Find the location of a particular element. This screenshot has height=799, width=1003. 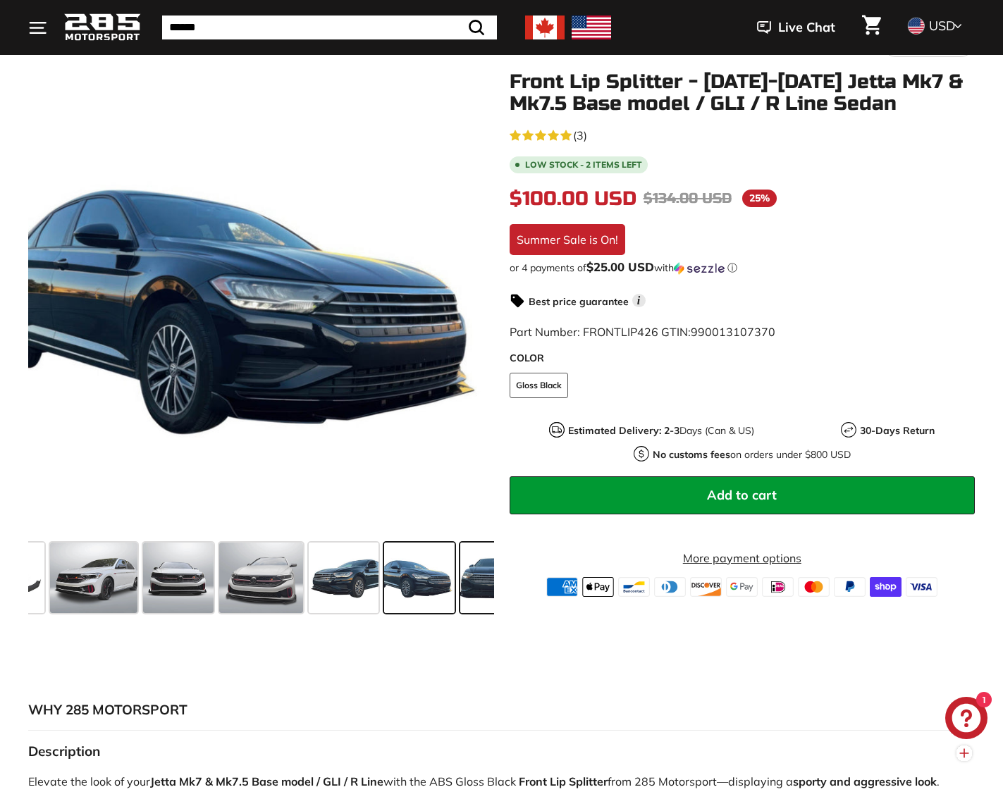

a: More payment options is located at coordinates (742, 558).